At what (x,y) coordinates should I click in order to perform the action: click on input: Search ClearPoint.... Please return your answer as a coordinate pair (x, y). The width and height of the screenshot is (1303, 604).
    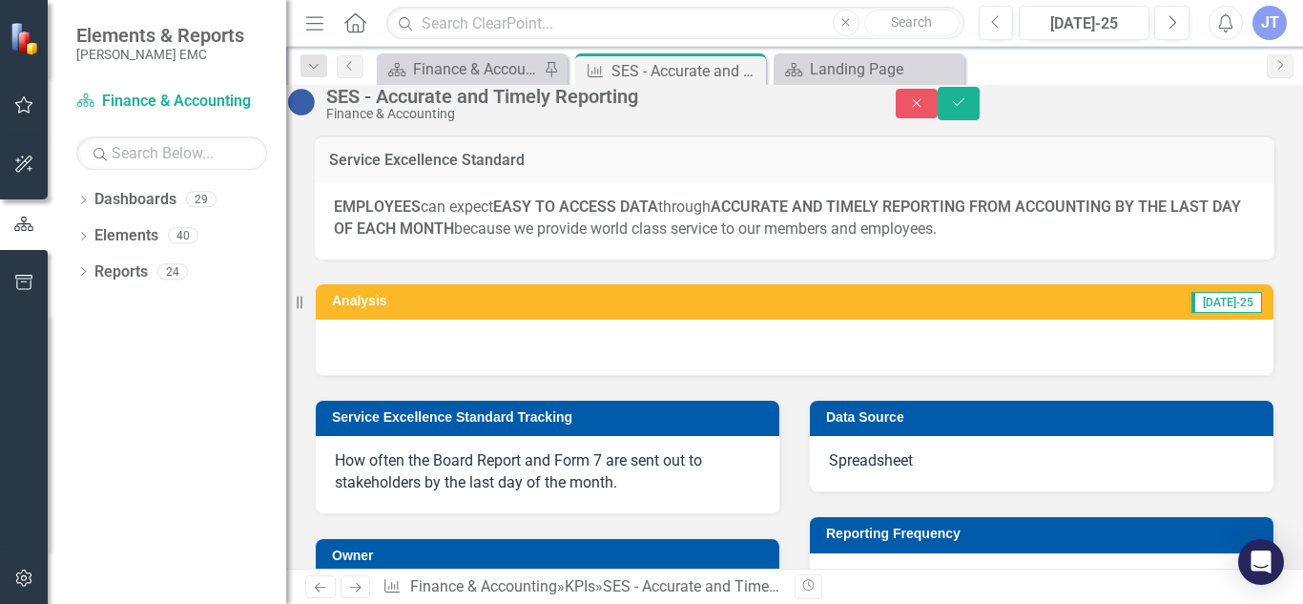
    Looking at the image, I should click on (674, 23).